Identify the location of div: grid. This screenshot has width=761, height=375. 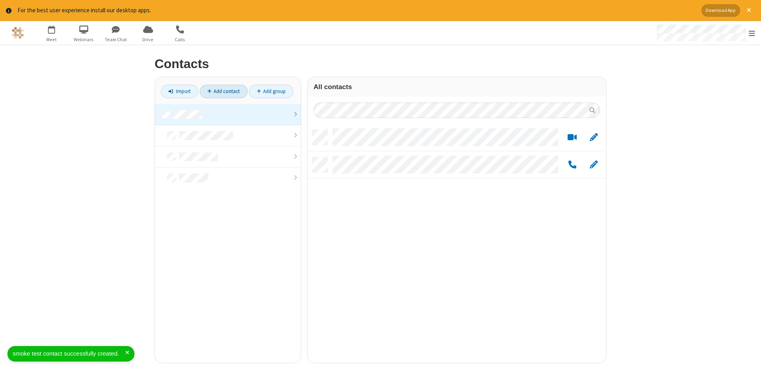
(457, 243).